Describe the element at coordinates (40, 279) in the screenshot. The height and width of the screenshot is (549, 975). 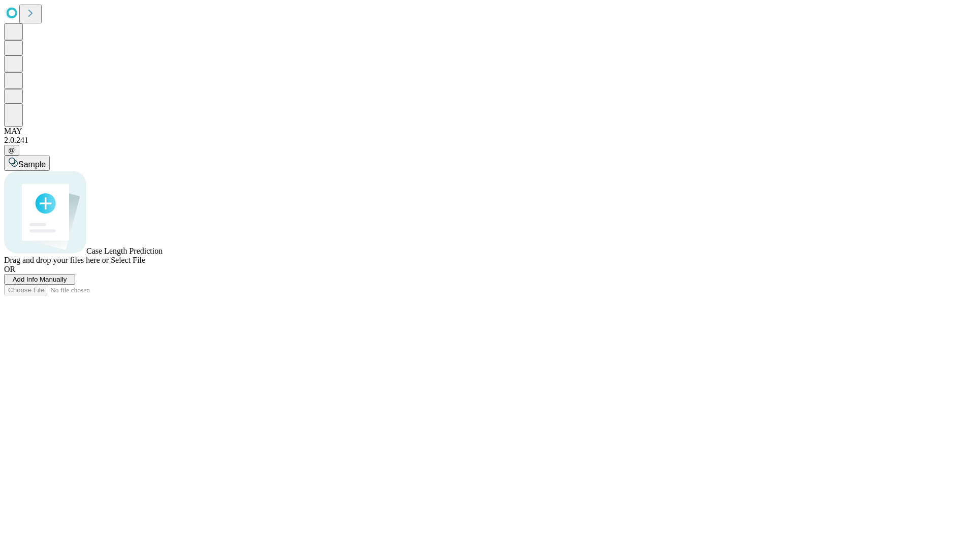
I see `button: Add Info Manually` at that location.